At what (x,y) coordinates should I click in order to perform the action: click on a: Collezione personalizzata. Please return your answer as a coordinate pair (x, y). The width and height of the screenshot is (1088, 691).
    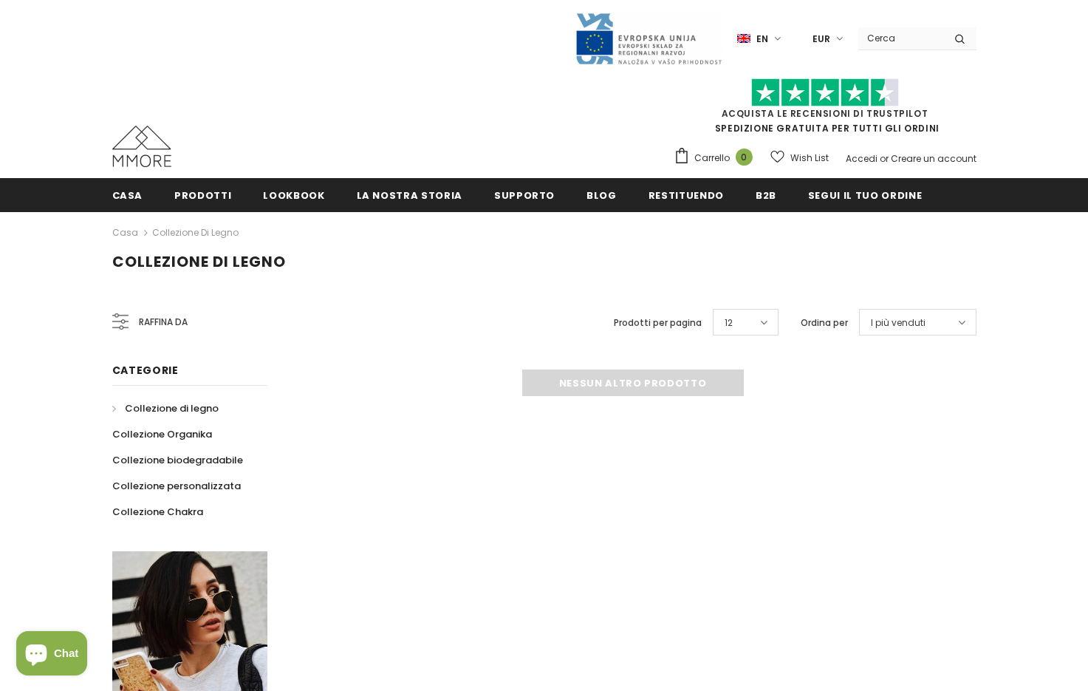
    Looking at the image, I should click on (177, 485).